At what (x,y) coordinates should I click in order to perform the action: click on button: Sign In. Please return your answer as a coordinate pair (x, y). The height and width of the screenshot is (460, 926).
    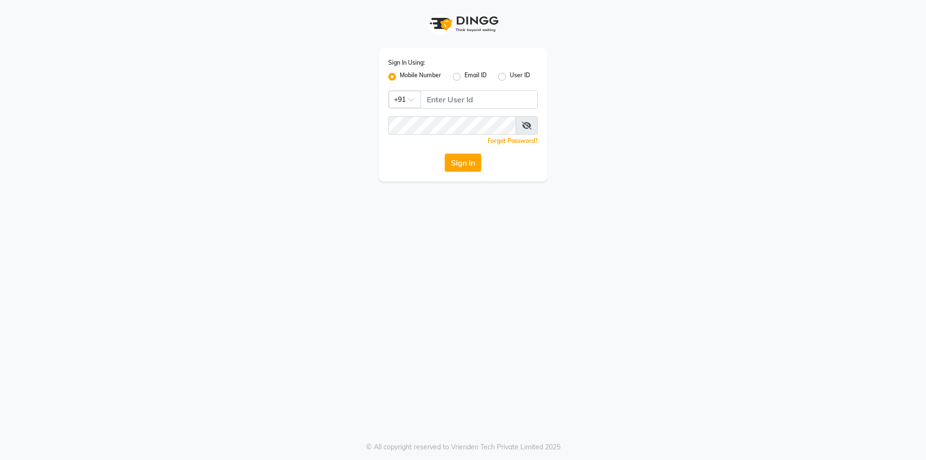
    Looking at the image, I should click on (463, 163).